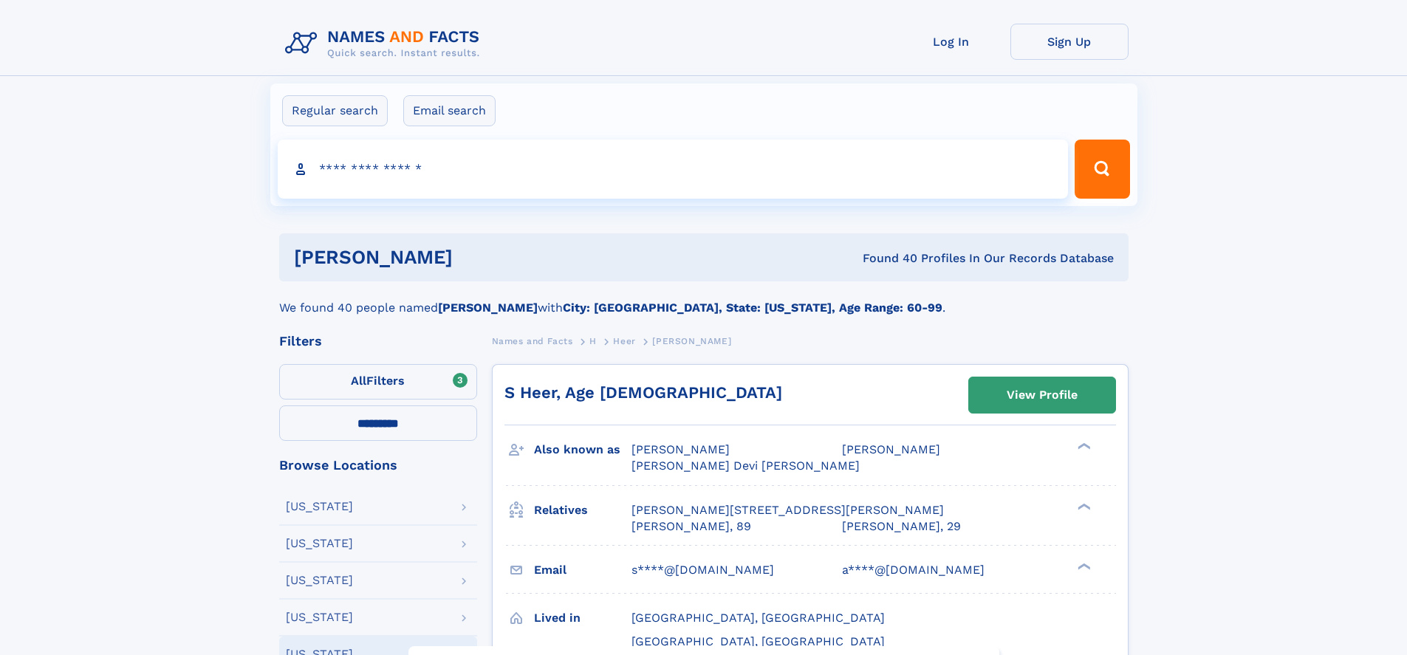 The height and width of the screenshot is (655, 1407). Describe the element at coordinates (593, 341) in the screenshot. I see `a: H` at that location.